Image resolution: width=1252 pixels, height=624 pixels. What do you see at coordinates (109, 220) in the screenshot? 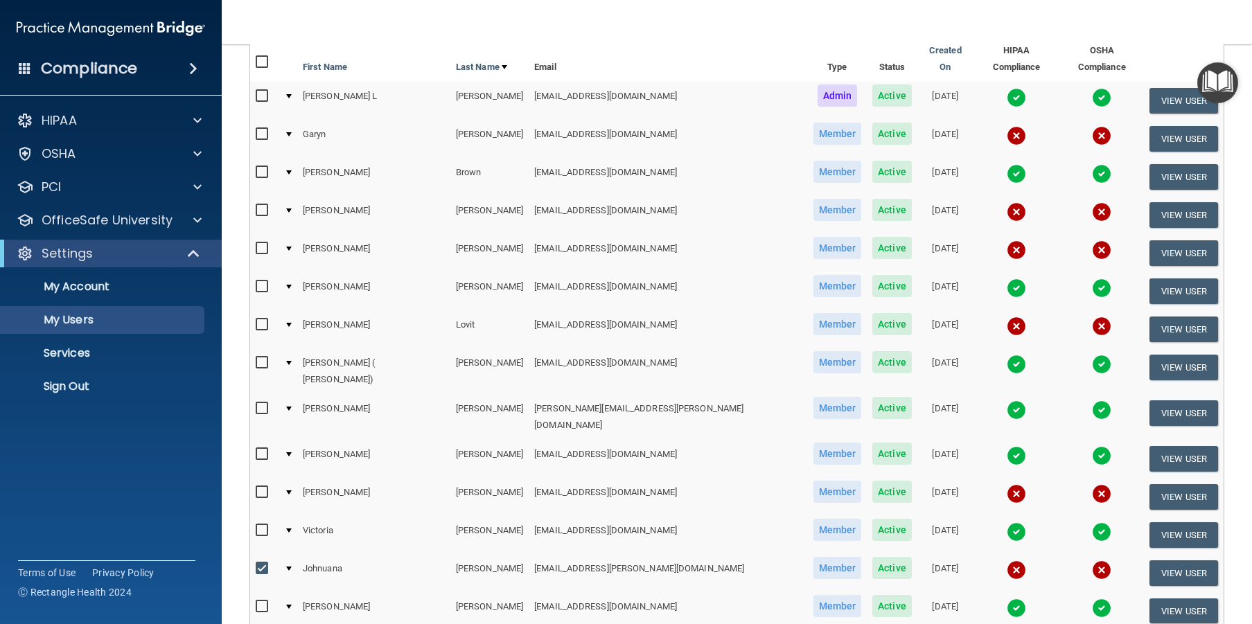
I see `a: OfficeSafe University` at bounding box center [109, 220].